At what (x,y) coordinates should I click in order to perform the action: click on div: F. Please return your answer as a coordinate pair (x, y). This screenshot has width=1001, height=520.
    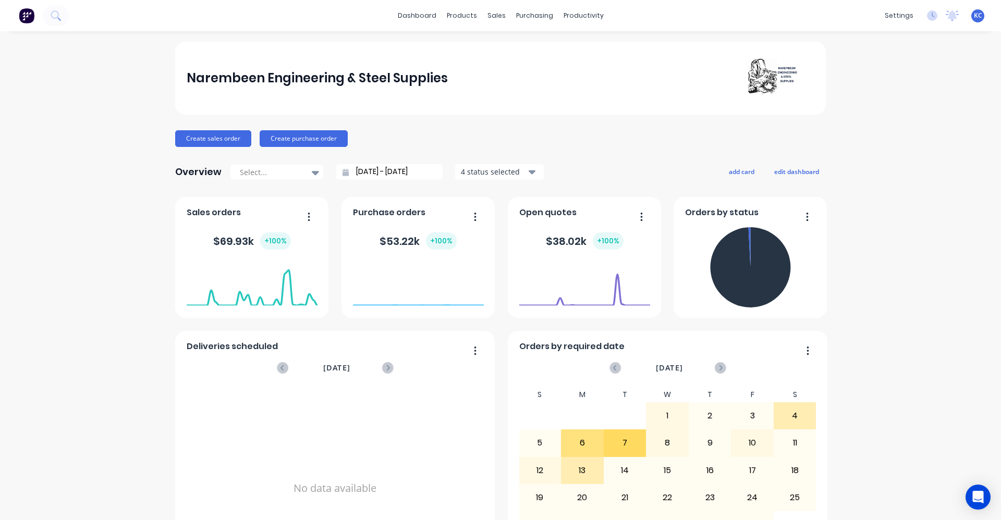
    Looking at the image, I should click on (752, 395).